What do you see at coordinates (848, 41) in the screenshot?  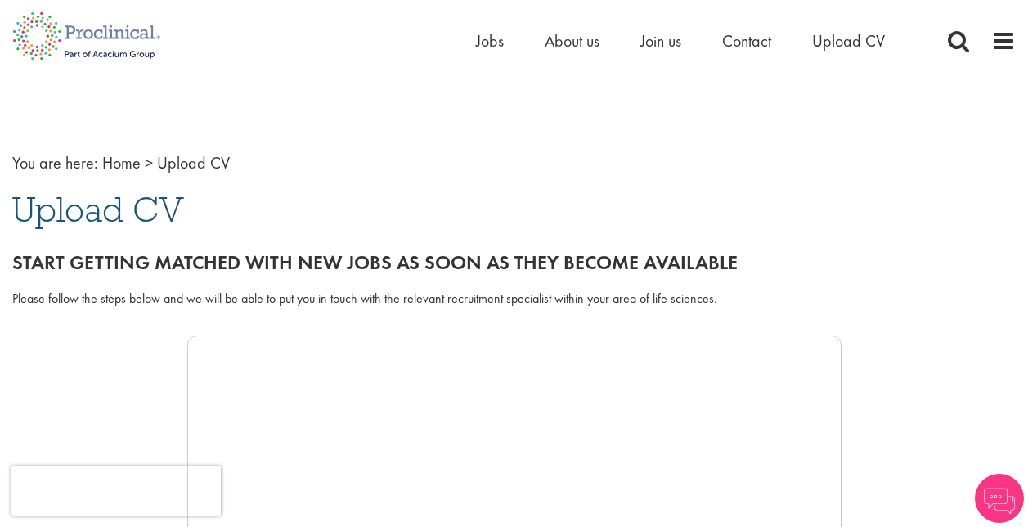 I see `a: Upload CV` at bounding box center [848, 41].